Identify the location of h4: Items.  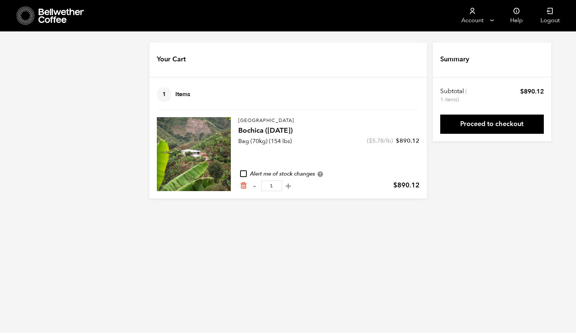
(173, 95).